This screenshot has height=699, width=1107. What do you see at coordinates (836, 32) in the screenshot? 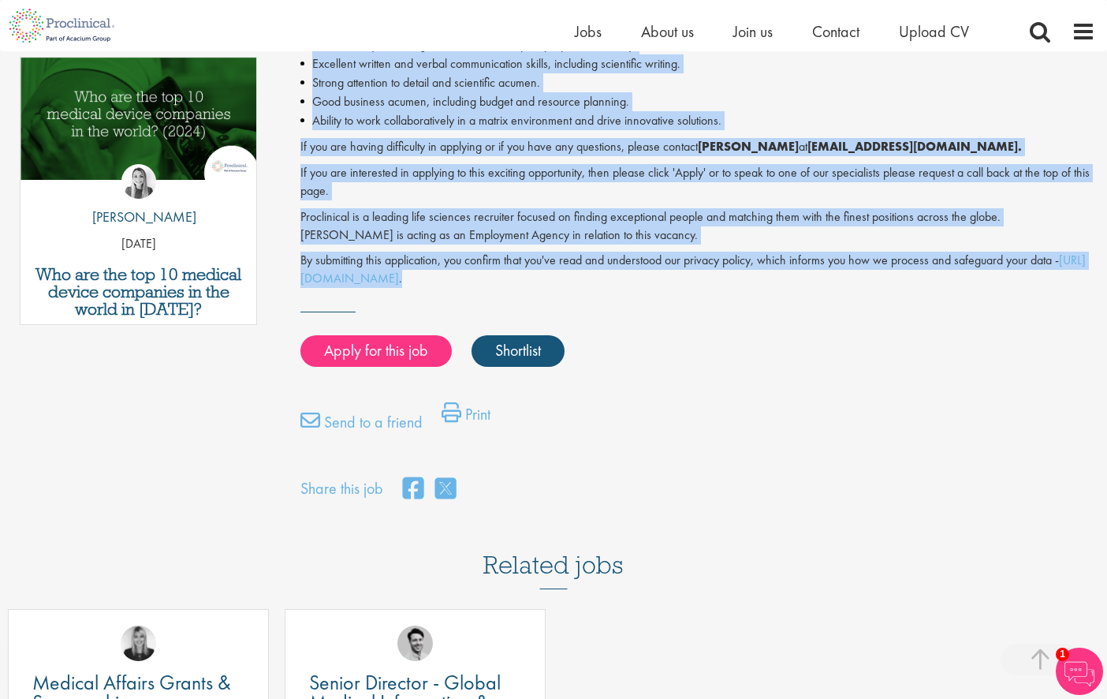
I see `a: Contact` at bounding box center [836, 32].